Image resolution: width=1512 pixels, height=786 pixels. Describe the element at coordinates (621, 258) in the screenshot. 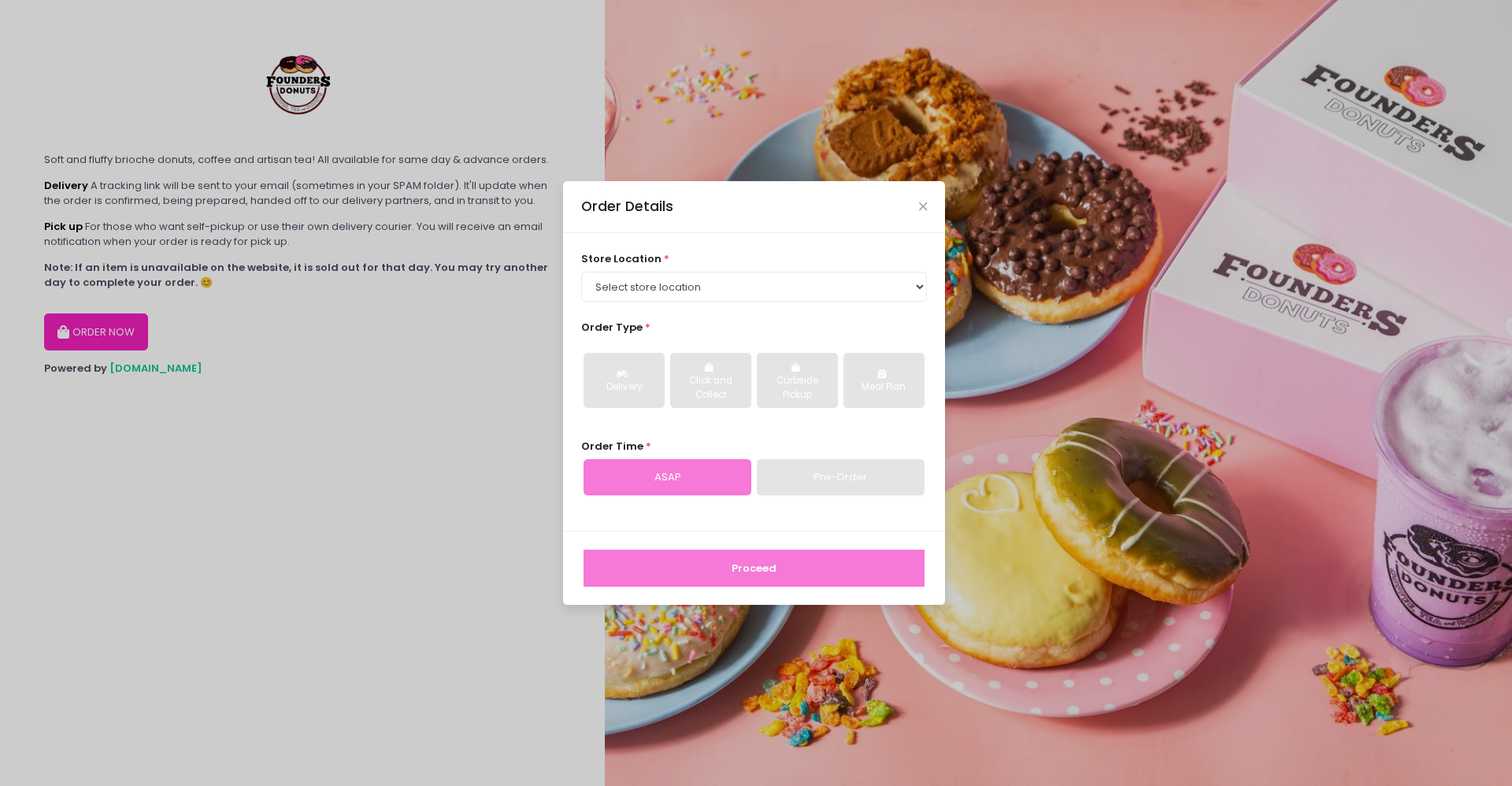

I see `span: store location` at that location.